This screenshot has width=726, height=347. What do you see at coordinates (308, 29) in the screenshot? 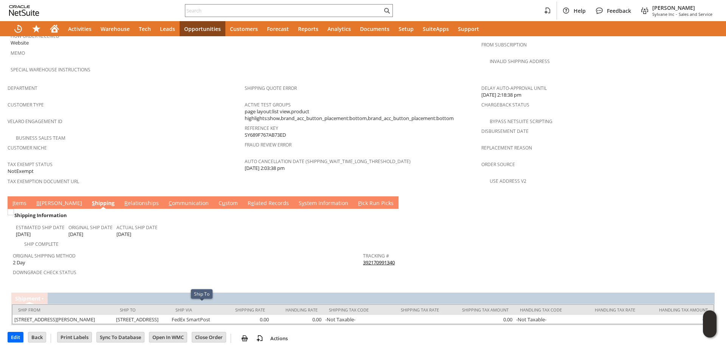
I see `span: Reports` at bounding box center [308, 29].